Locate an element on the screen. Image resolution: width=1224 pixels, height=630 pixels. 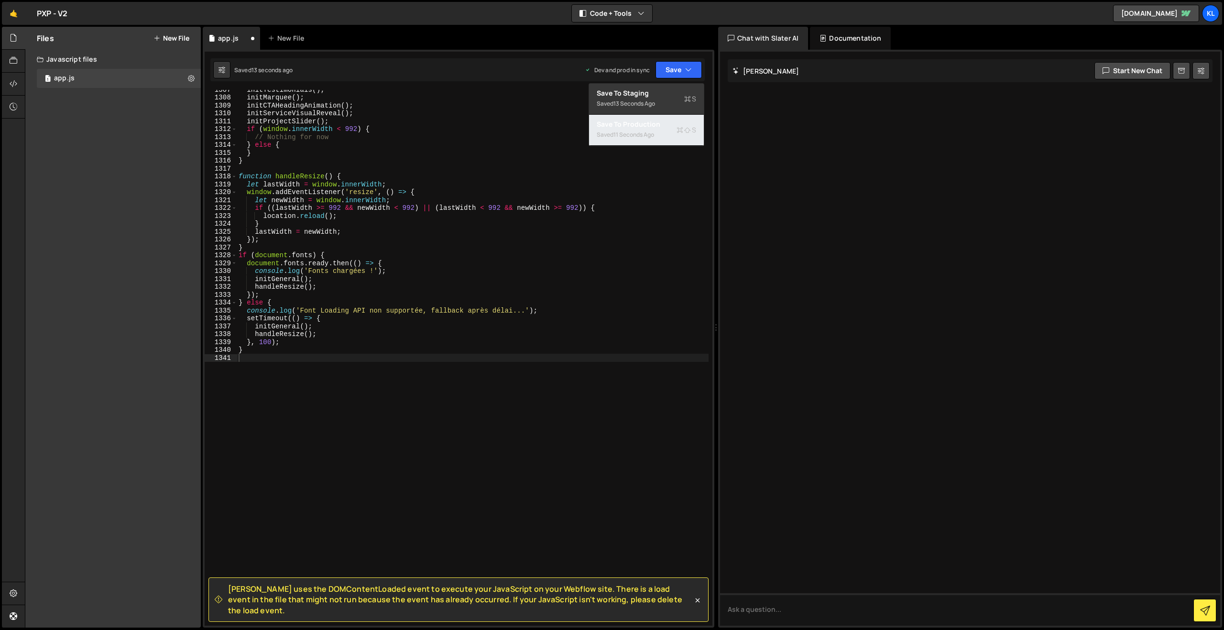
div: 1310 is located at coordinates (221, 113).